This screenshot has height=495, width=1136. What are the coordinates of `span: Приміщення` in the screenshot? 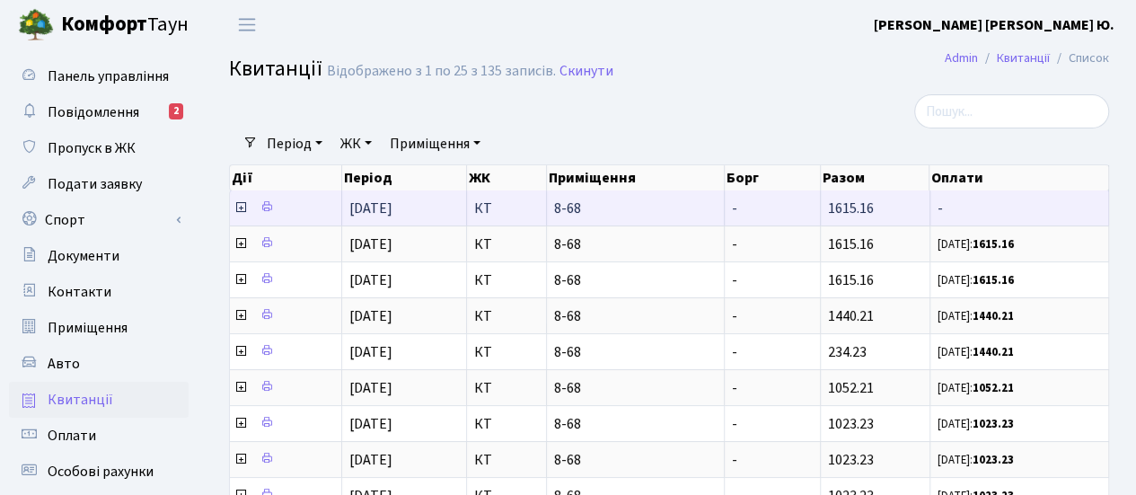 It's located at (87, 328).